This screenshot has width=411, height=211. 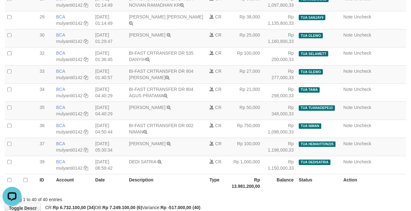 I want to click on span: TUA HEMAVITON225, so click(x=317, y=144).